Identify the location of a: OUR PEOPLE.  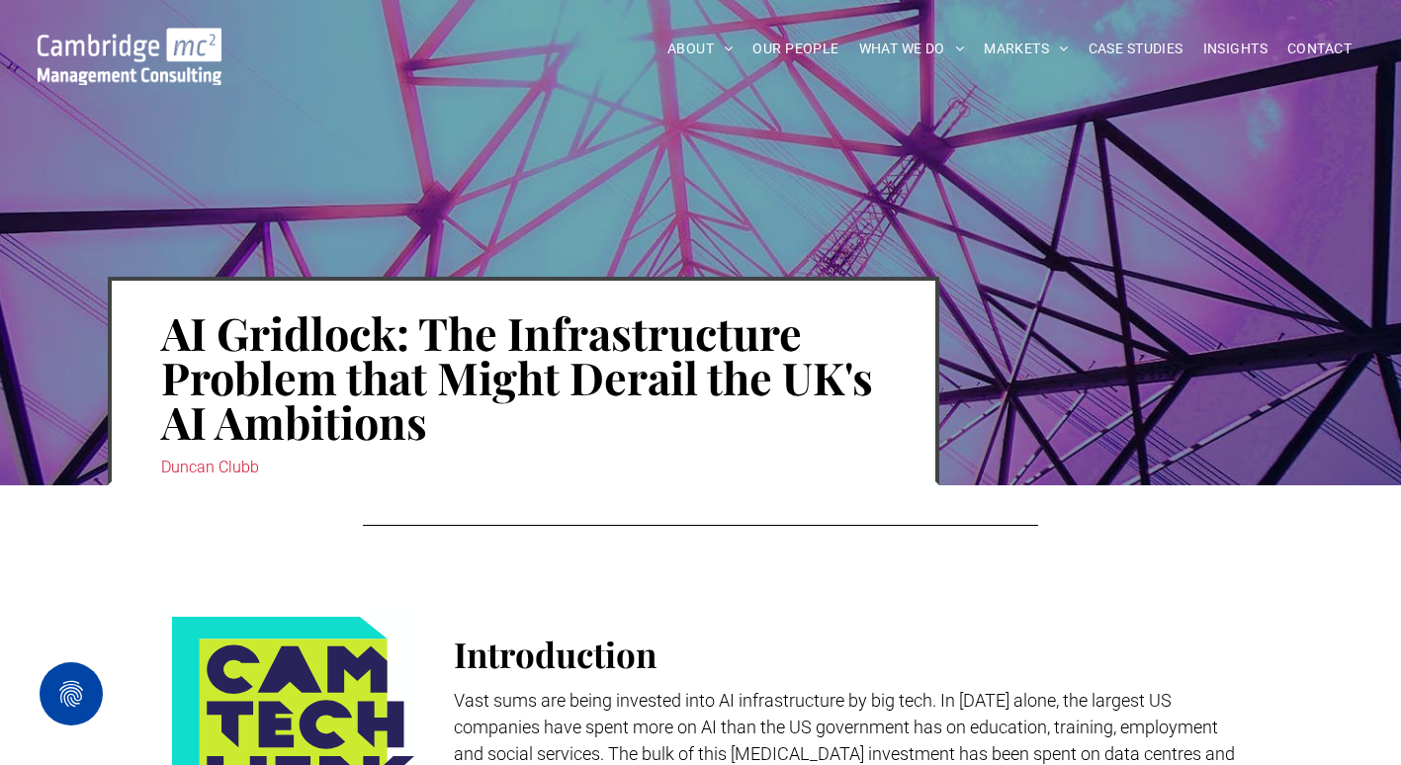
(795, 48).